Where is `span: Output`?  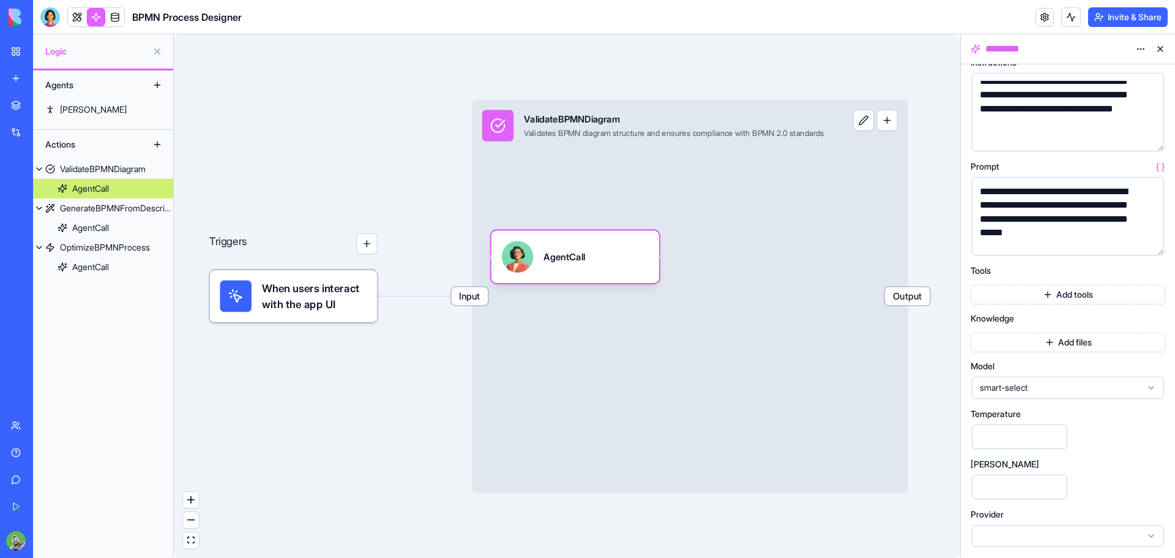
span: Output is located at coordinates (908, 296).